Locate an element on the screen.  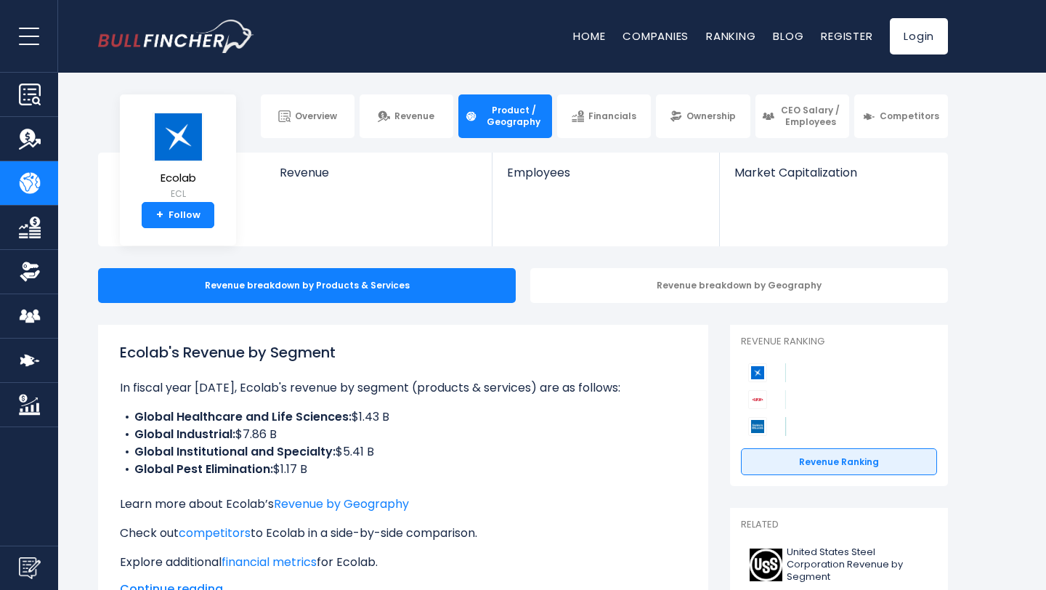
span: Competitors is located at coordinates (909, 116).